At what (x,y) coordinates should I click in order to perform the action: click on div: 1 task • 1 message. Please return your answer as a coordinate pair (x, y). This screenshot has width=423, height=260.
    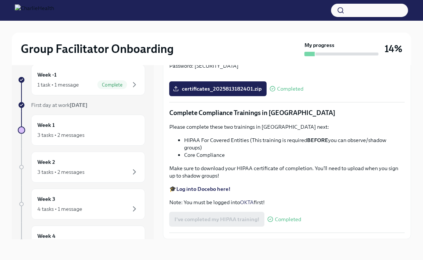
    Looking at the image, I should click on (58, 85).